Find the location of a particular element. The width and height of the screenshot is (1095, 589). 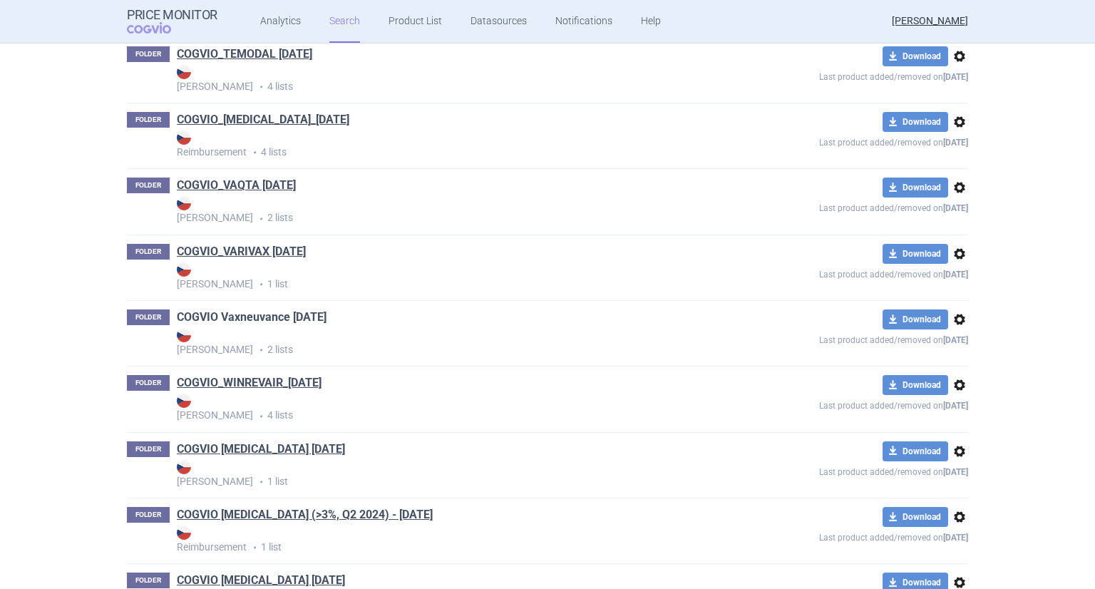

h1: COGVIO_TEMODAL 02.07.2025 is located at coordinates (244, 56).